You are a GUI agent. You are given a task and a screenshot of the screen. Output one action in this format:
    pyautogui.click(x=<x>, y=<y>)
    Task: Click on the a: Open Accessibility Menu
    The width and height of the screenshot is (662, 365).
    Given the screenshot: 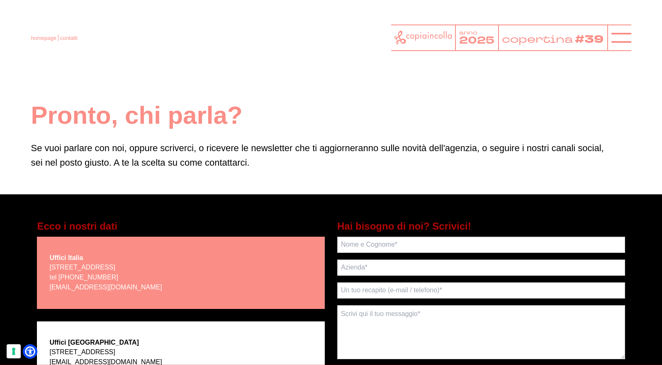 What is the action you would take?
    pyautogui.click(x=30, y=351)
    